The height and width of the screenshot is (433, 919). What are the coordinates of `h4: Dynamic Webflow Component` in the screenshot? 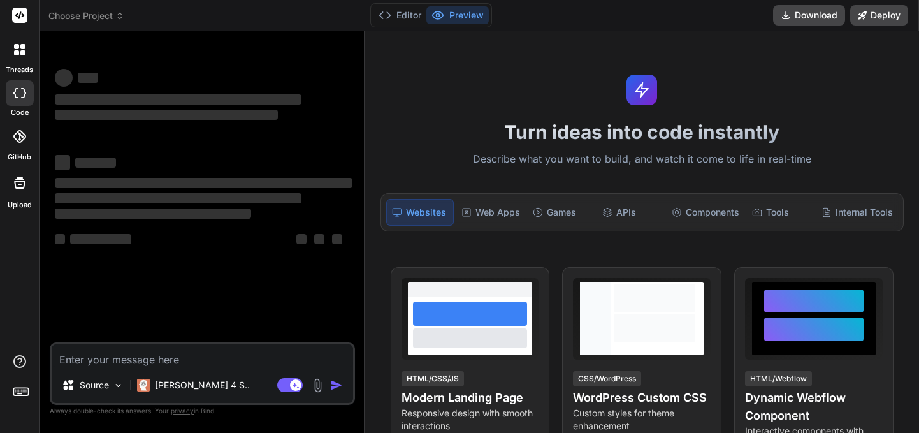 It's located at (813, 406).